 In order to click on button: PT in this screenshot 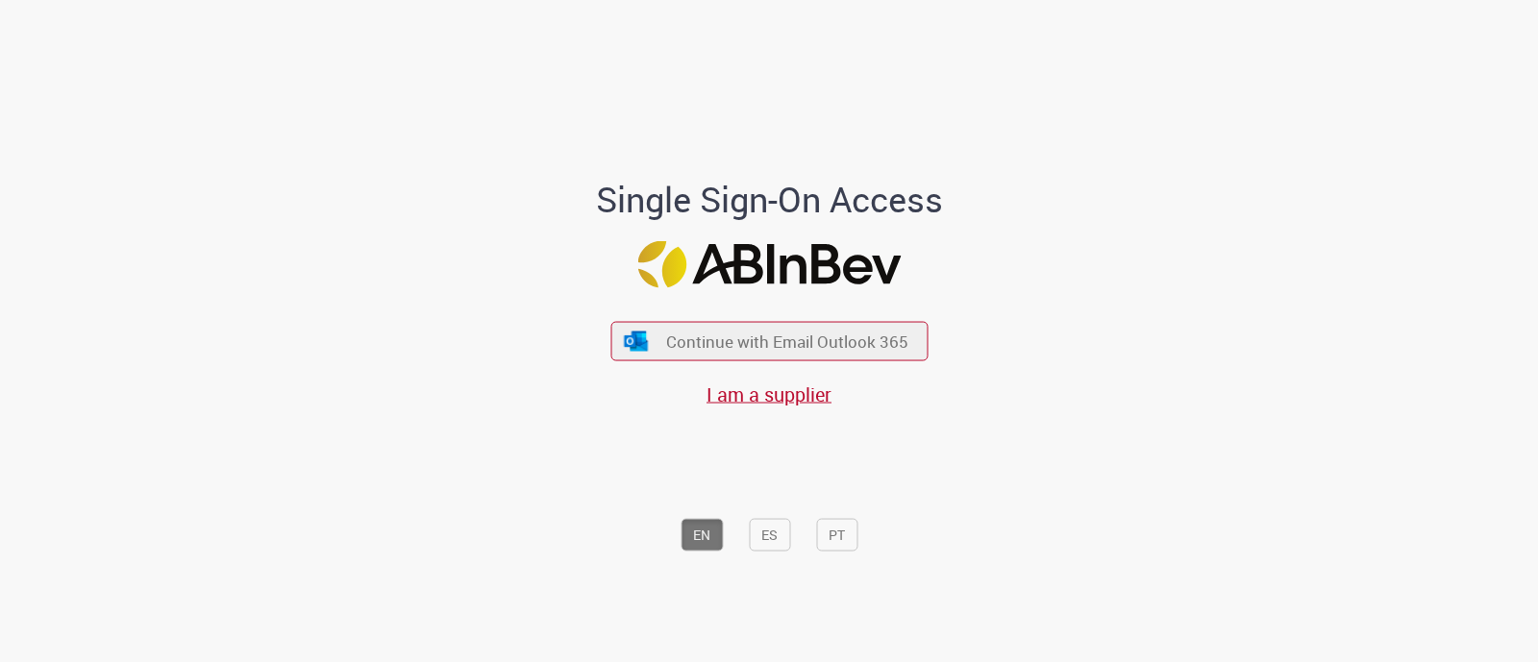, I will do `click(836, 534)`.